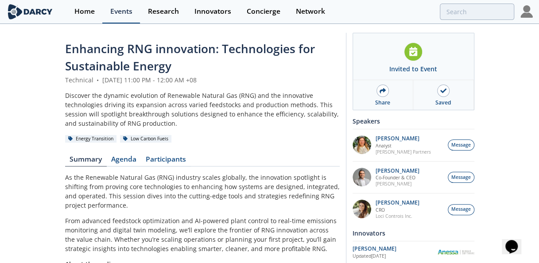 The width and height of the screenshot is (539, 263). What do you see at coordinates (443, 103) in the screenshot?
I see `div: Saved` at bounding box center [443, 103].